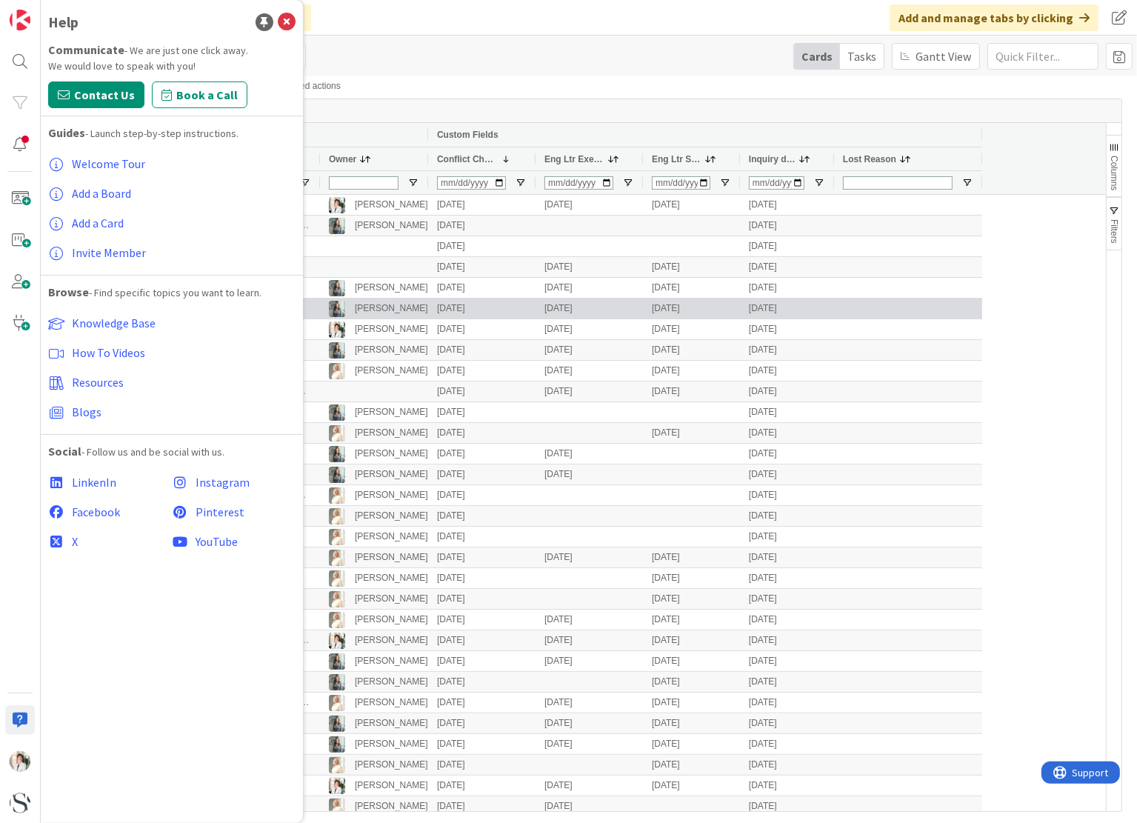 Image resolution: width=1137 pixels, height=823 pixels. What do you see at coordinates (113, 323) in the screenshot?
I see `span: Knowledge Base` at bounding box center [113, 323].